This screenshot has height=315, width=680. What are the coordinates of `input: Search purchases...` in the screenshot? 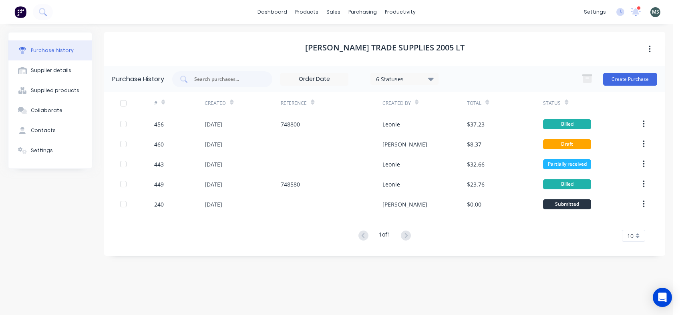 It's located at (227, 79).